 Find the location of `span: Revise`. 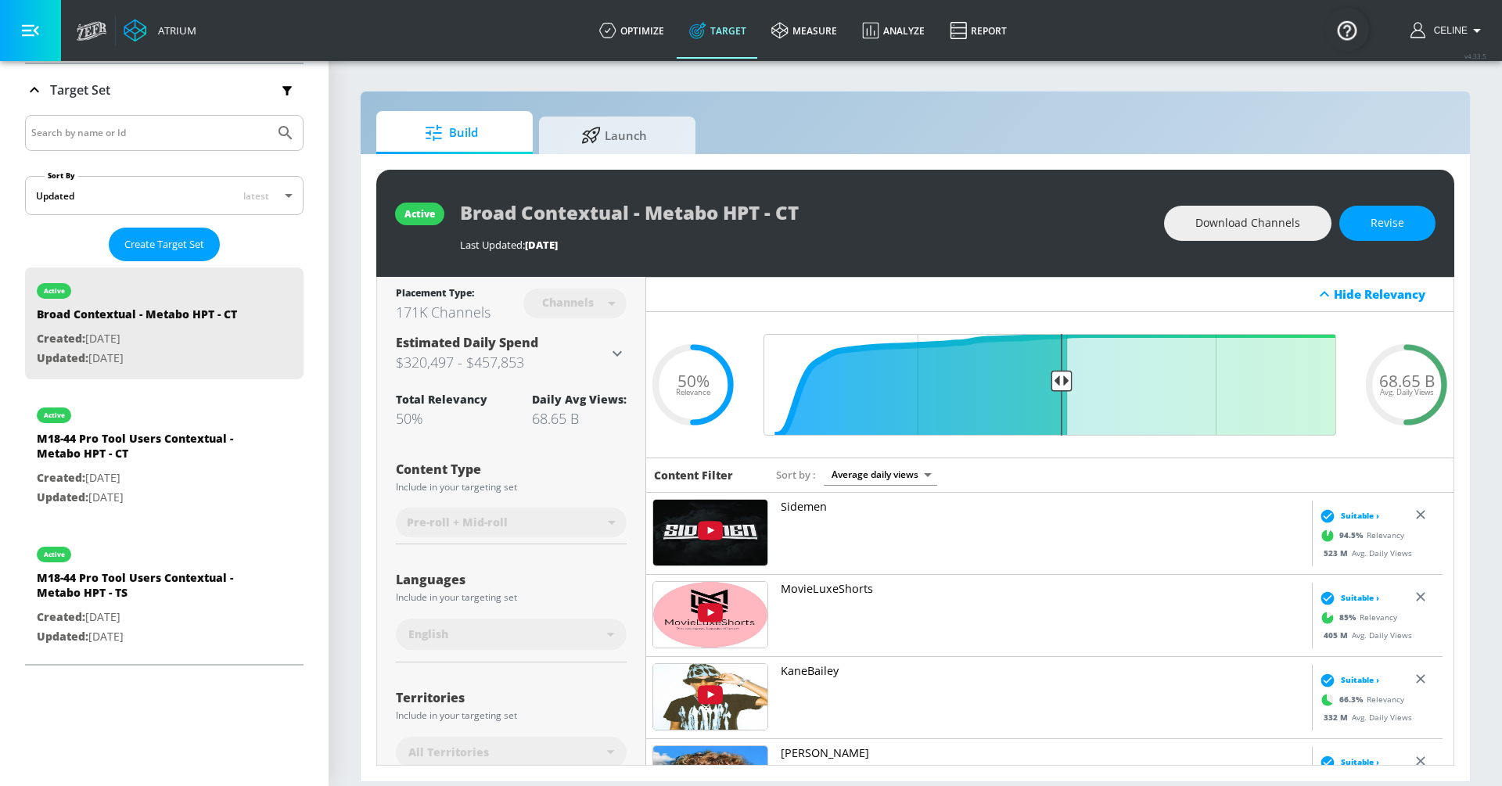

span: Revise is located at coordinates (1387, 223).